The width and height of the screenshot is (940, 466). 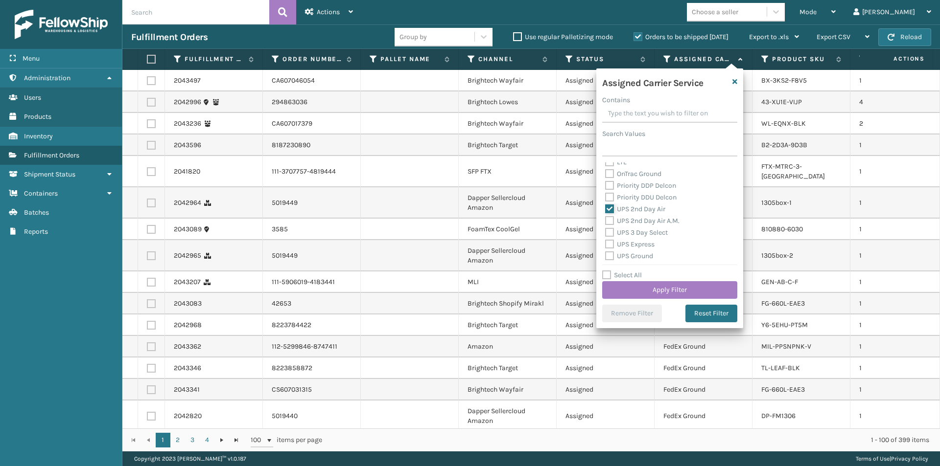 What do you see at coordinates (670, 290) in the screenshot?
I see `button: Apply Filter` at bounding box center [670, 290].